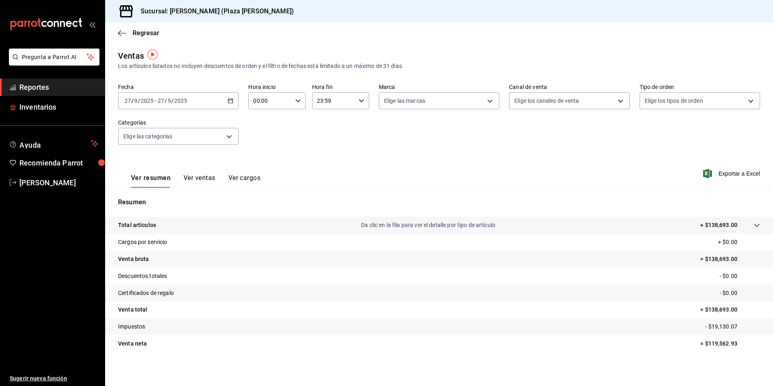 Image resolution: width=773 pixels, height=386 pixels. I want to click on p: Total artículos, so click(137, 225).